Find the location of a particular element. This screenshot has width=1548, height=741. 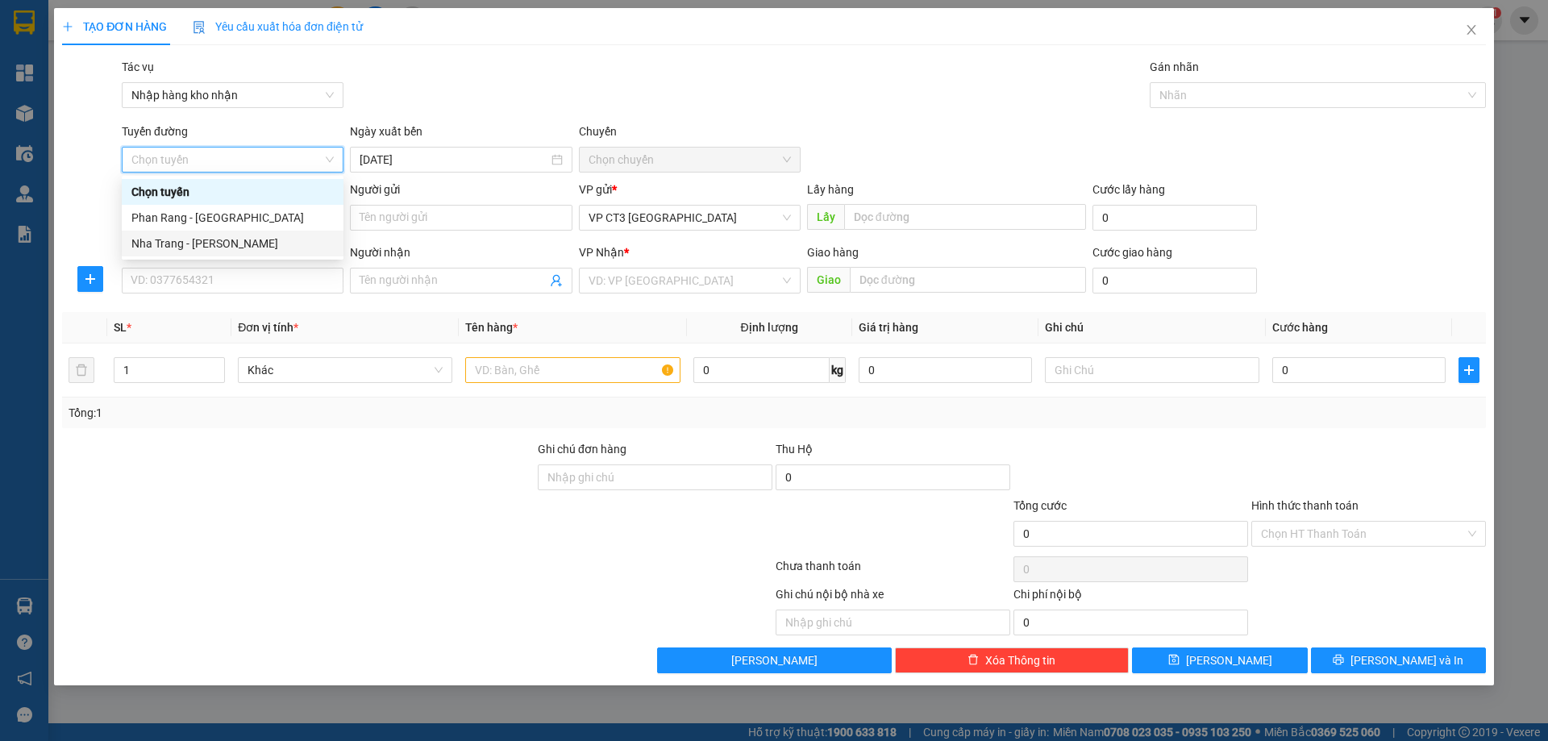

span: Xóa Thông tin is located at coordinates (1020, 661).